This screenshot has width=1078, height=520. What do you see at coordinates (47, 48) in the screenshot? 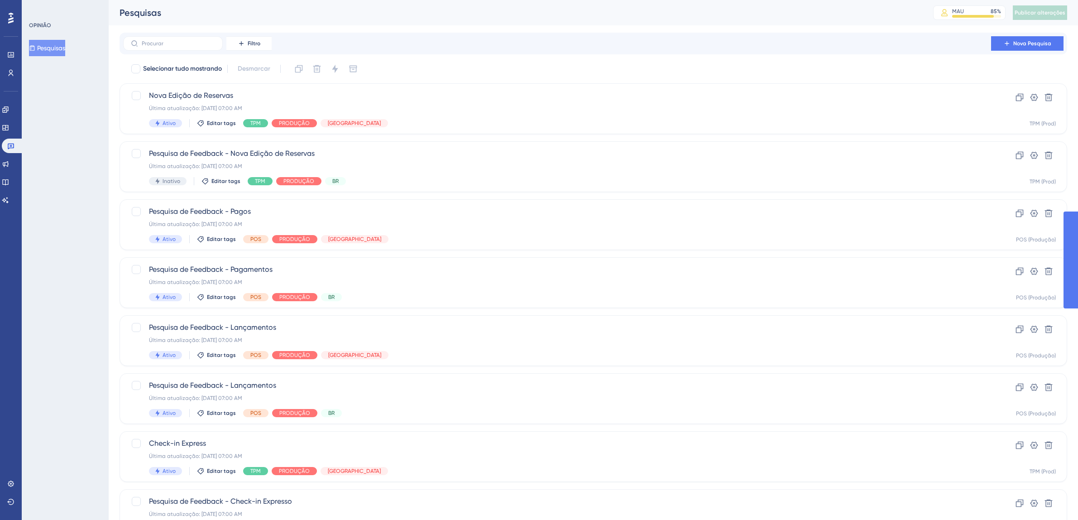
I see `button: Pesquisas` at bounding box center [47, 48].